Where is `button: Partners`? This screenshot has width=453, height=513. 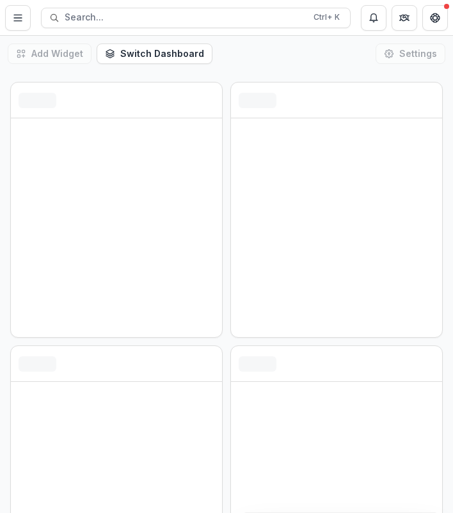 button: Partners is located at coordinates (405, 18).